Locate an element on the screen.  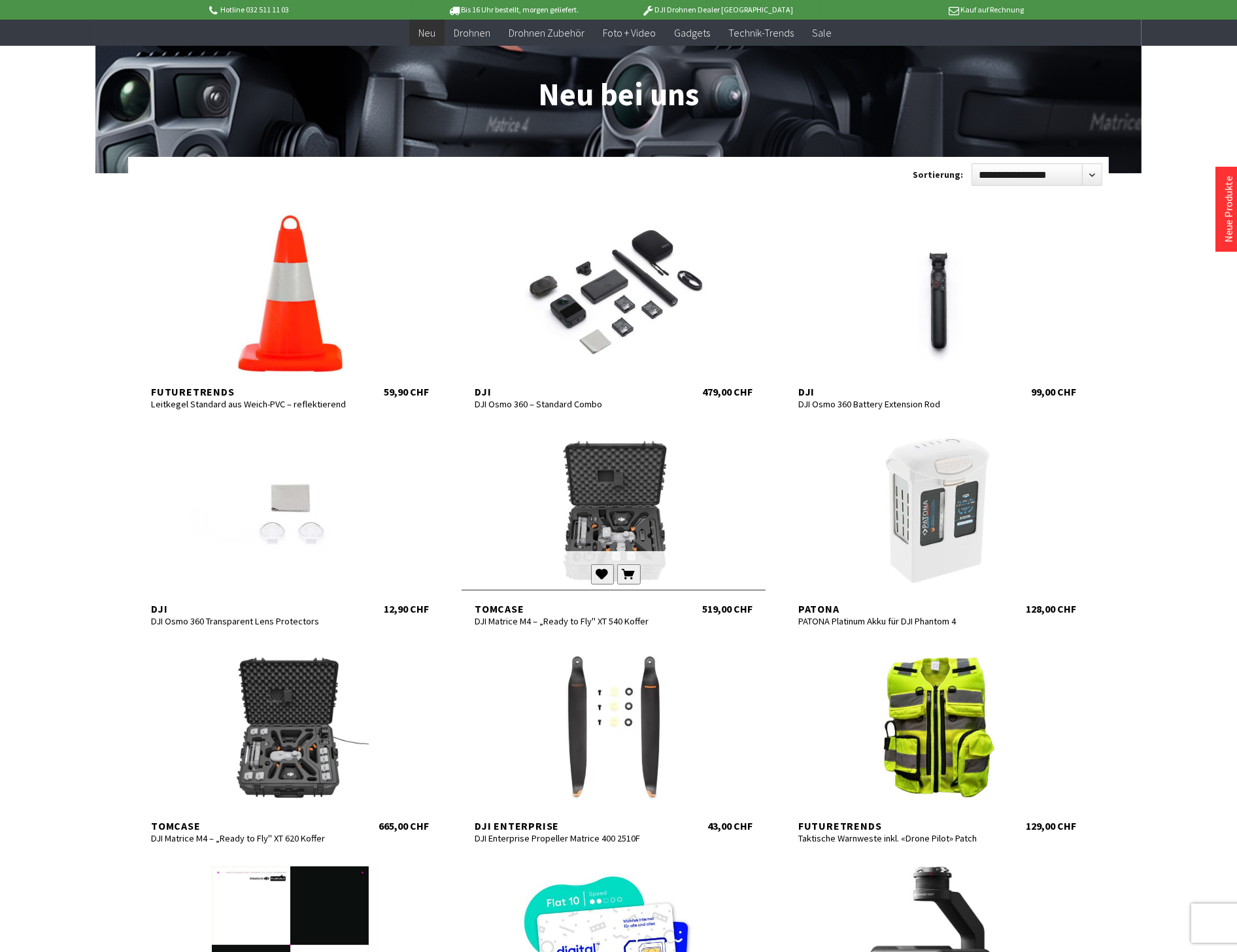
a: Drohnen is located at coordinates (472, 33).